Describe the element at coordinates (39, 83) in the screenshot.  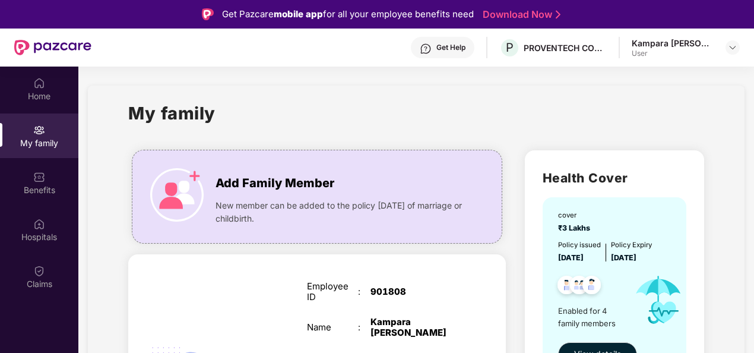
I see `img: svg+xml;base64,PHN2ZyBpZD0iSG9tZSIgeG1sbnM9Imh0dHA6Ly93d3cudzMub3JnLzIwMDAvc3ZnIiB3aWR0aD0iMjAiIG...` at that location.